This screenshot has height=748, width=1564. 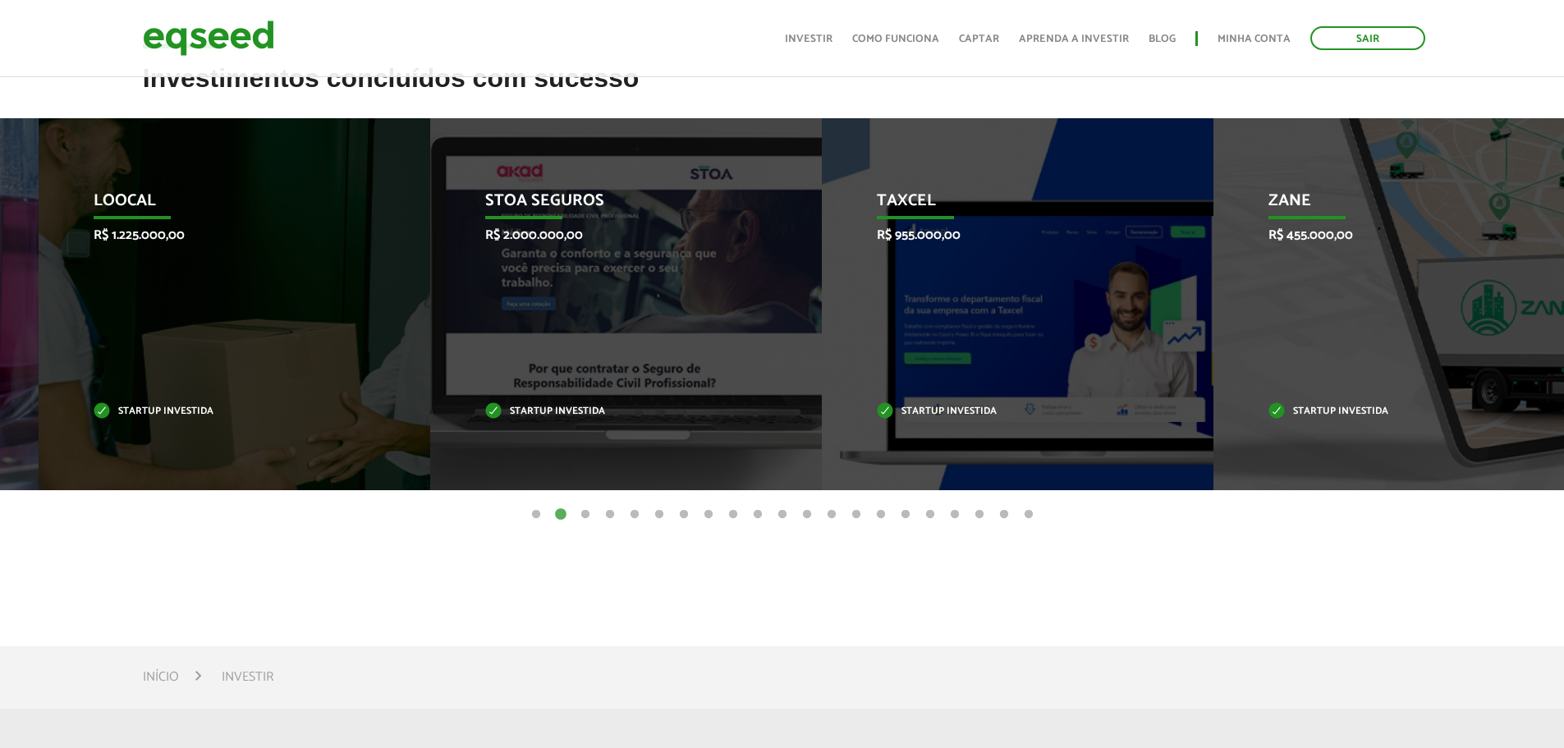 What do you see at coordinates (659, 515) in the screenshot?
I see `button: 6 of 21` at bounding box center [659, 515].